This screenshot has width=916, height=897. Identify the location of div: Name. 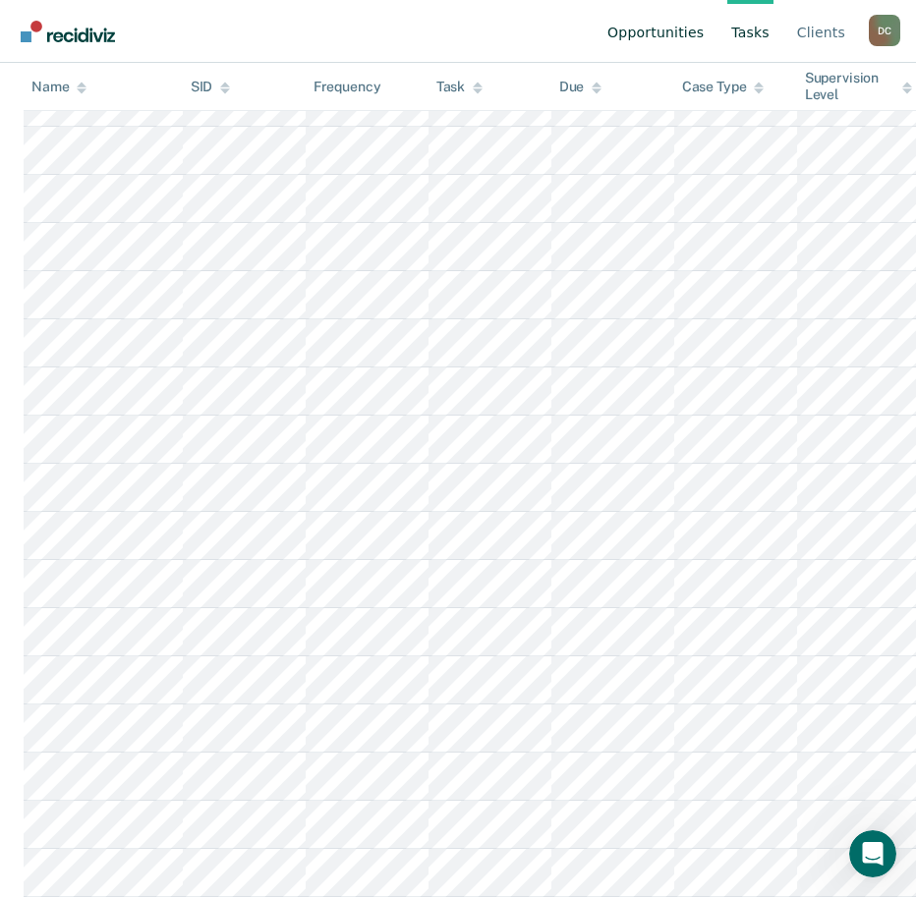
(59, 86).